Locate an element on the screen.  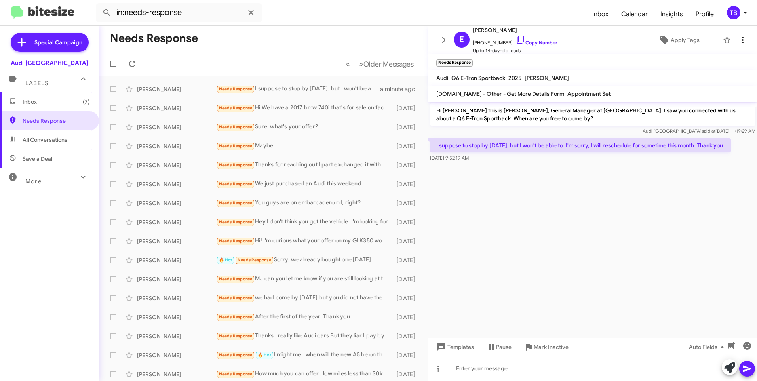
div: Hi We have a 2017 bmw 740i that's for sale on facebook market right now My husbands number is [PH... is located at coordinates (304, 108).